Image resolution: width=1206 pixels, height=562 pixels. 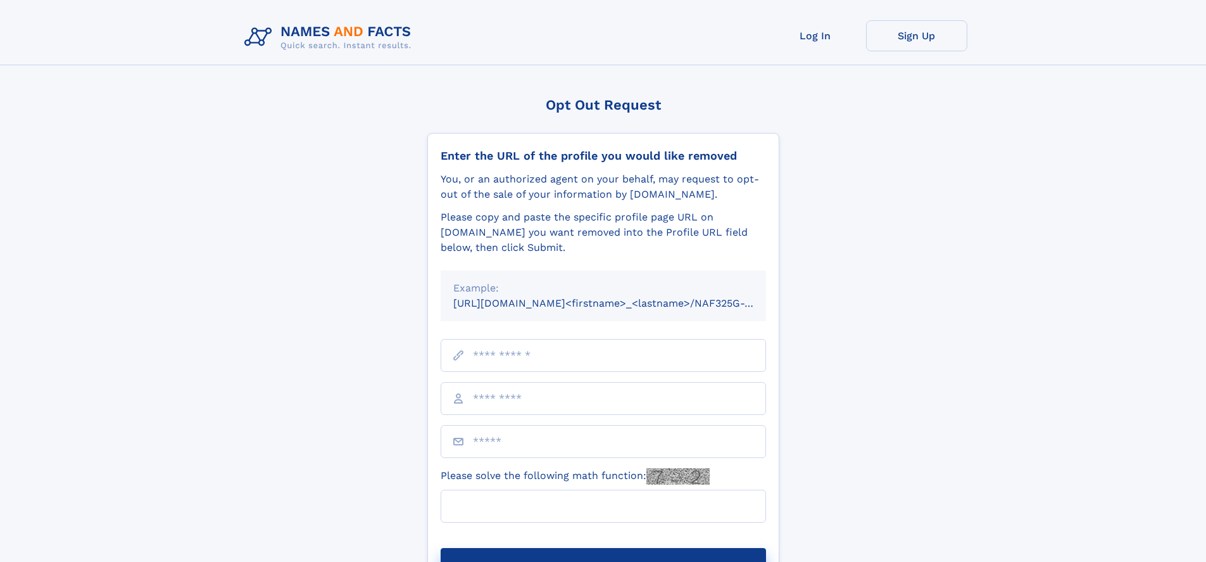 What do you see at coordinates (575, 476) in the screenshot?
I see `label: Please solve the following math function:` at bounding box center [575, 476].